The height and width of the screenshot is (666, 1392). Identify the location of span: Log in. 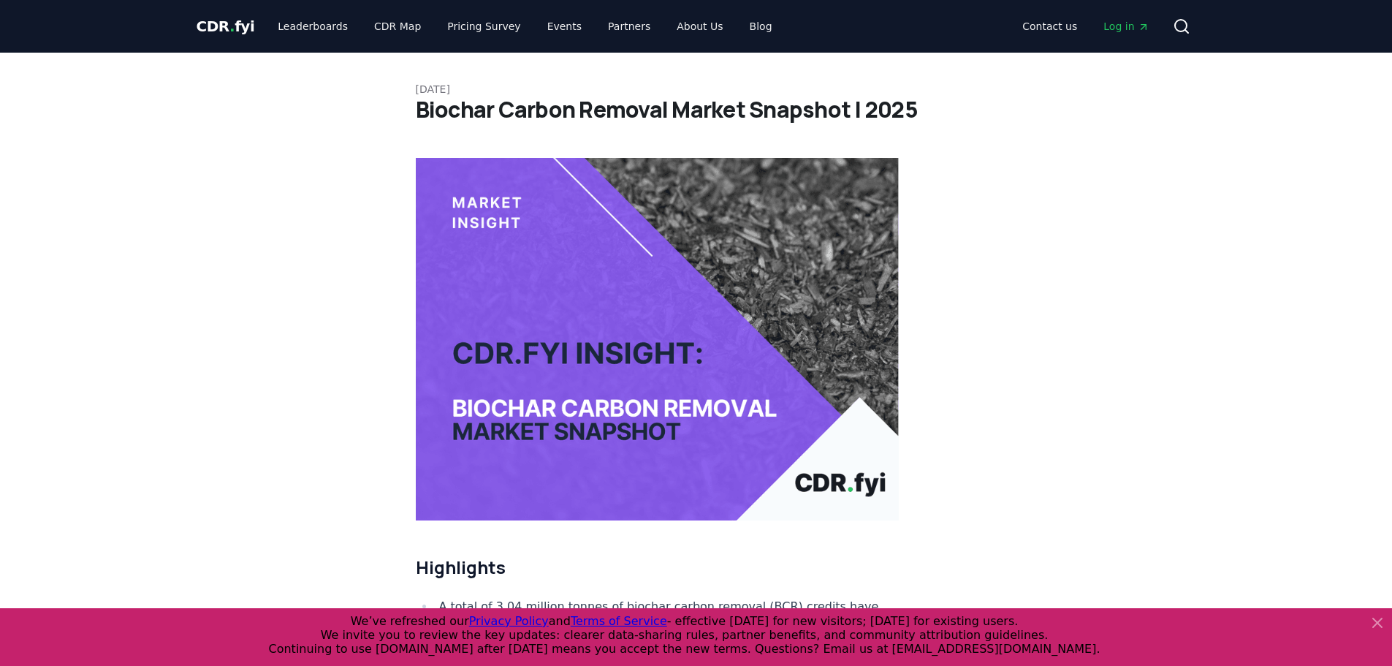
(1126, 26).